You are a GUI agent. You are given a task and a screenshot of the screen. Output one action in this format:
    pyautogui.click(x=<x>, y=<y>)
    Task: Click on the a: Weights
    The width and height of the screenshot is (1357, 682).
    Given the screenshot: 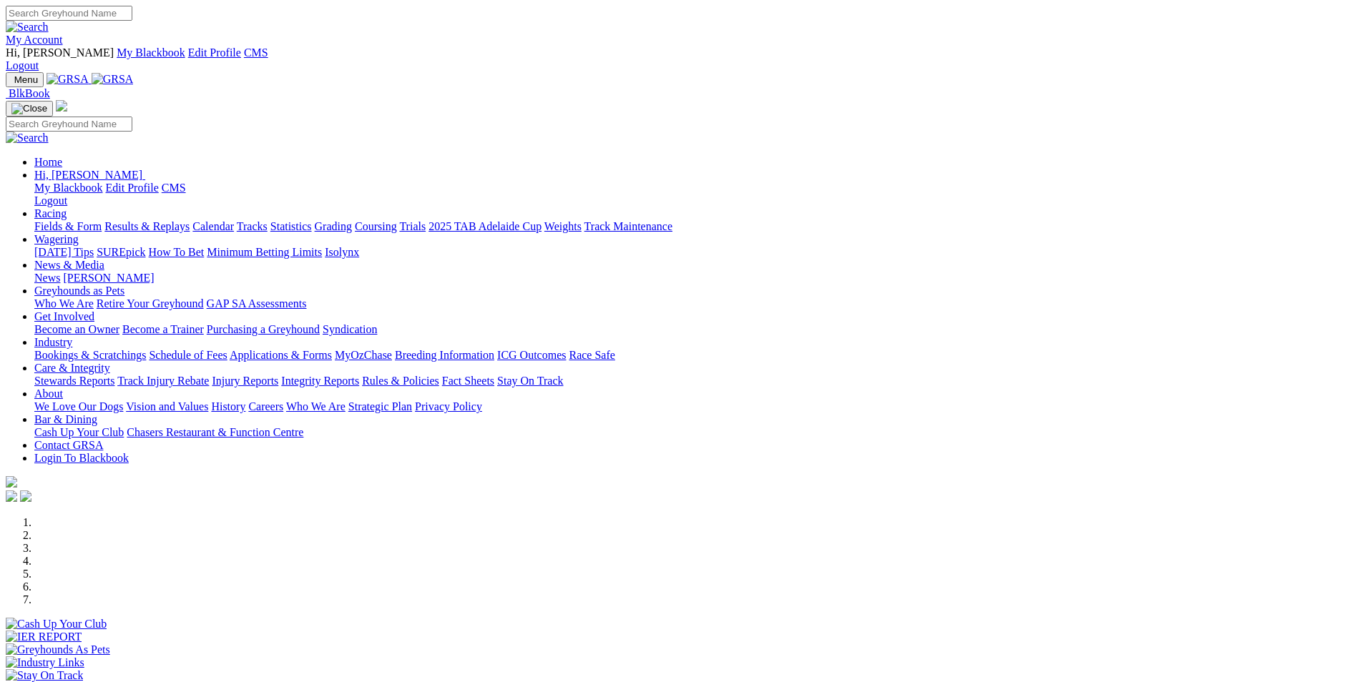 What is the action you would take?
    pyautogui.click(x=563, y=226)
    